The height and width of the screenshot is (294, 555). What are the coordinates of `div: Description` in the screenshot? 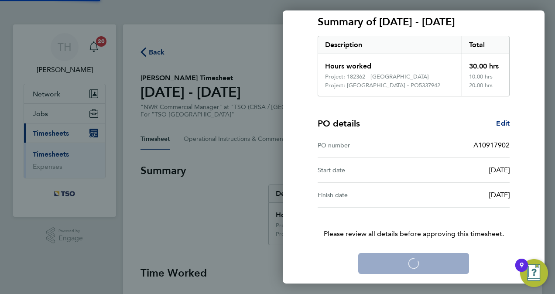 It's located at (389, 45).